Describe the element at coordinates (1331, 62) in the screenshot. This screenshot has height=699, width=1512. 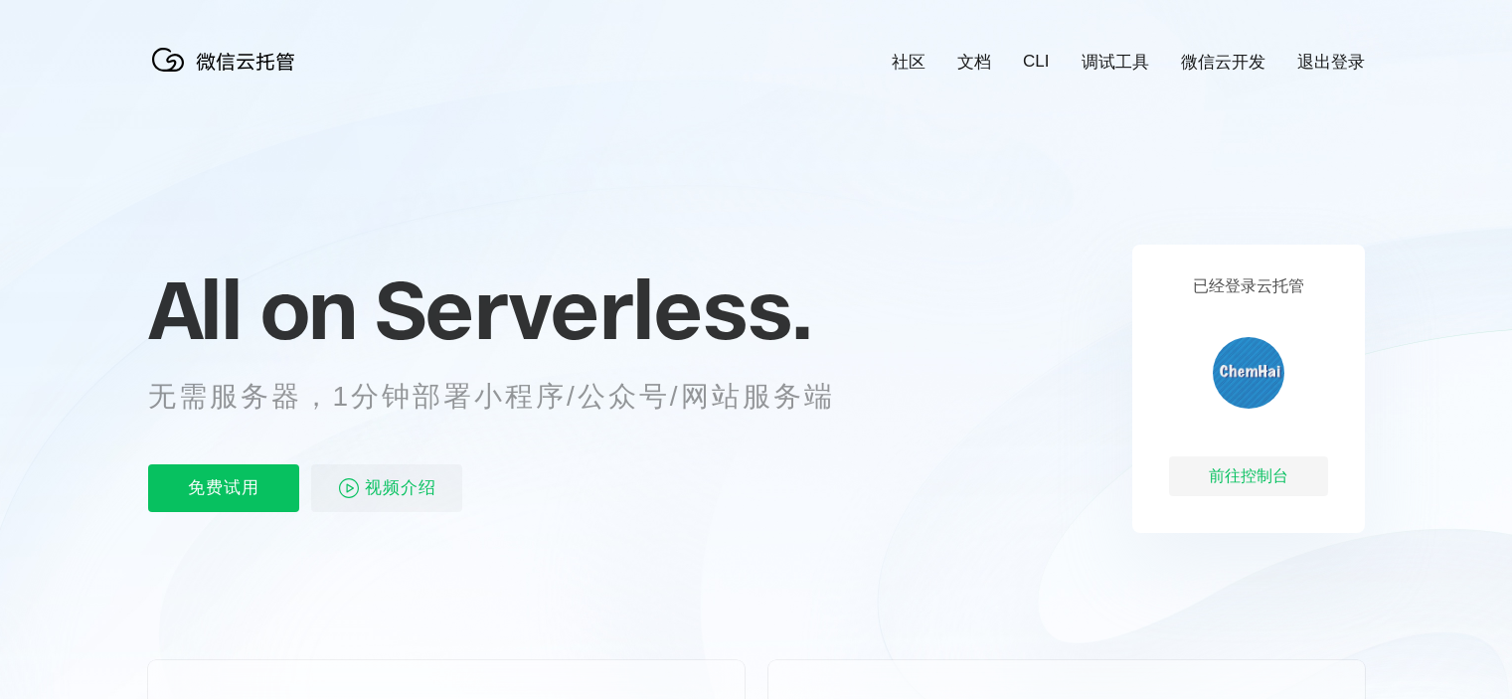
I see `a: 退出登录` at that location.